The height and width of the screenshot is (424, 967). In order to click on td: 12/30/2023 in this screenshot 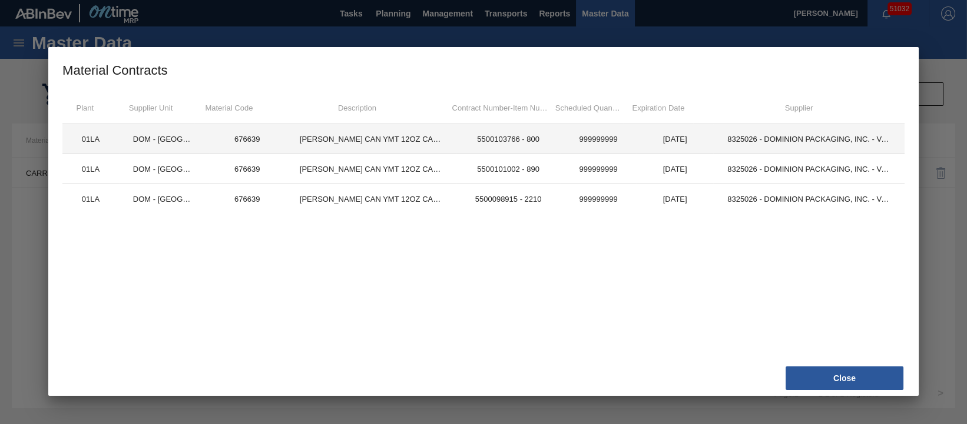, I will do `click(675, 199)`.